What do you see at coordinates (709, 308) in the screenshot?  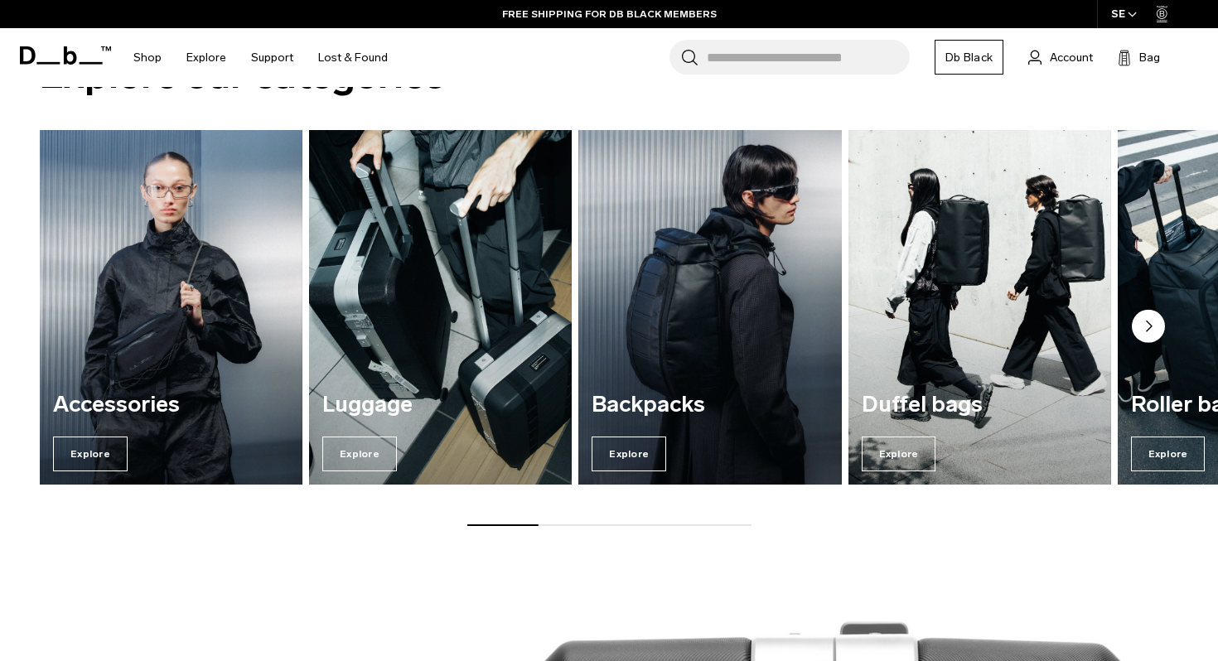 I see `a: Backpacks Explore` at bounding box center [709, 308].